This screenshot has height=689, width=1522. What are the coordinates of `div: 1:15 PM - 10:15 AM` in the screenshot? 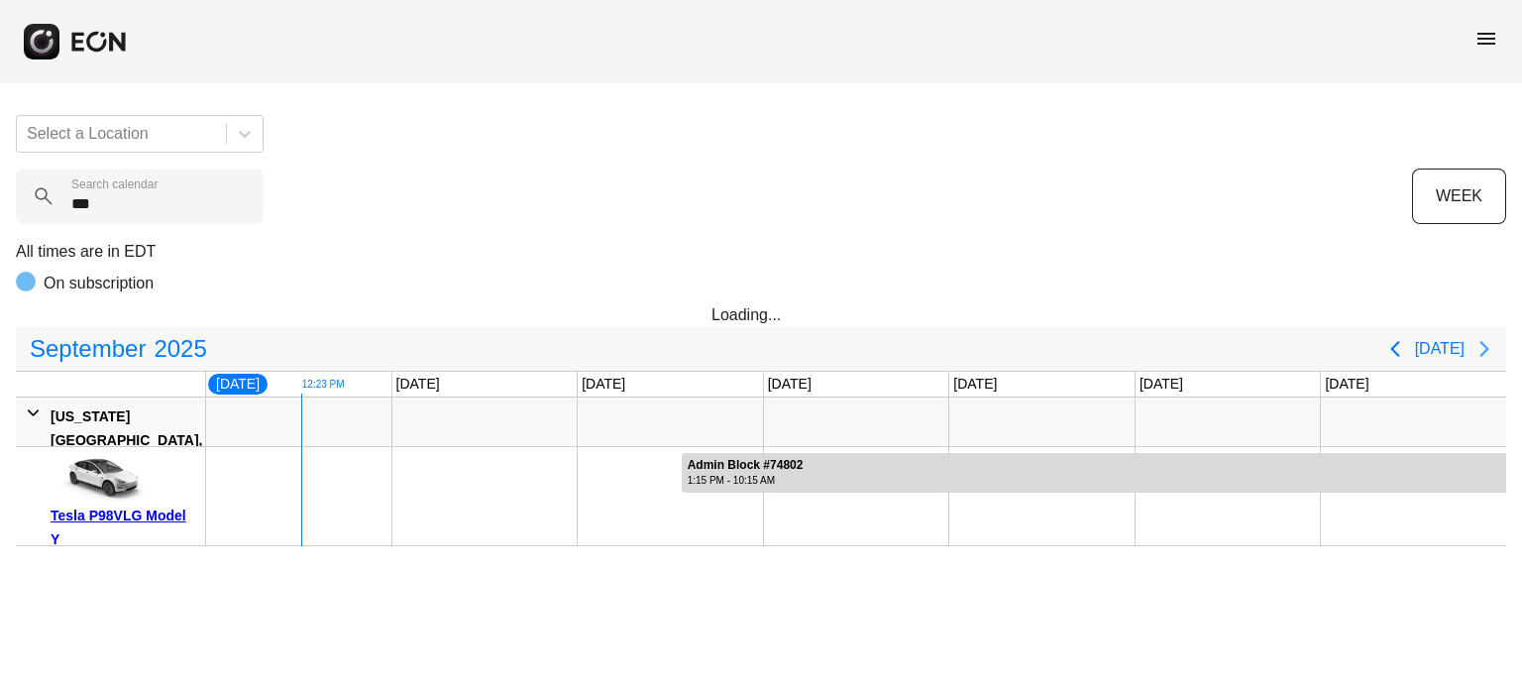 It's located at (745, 480).